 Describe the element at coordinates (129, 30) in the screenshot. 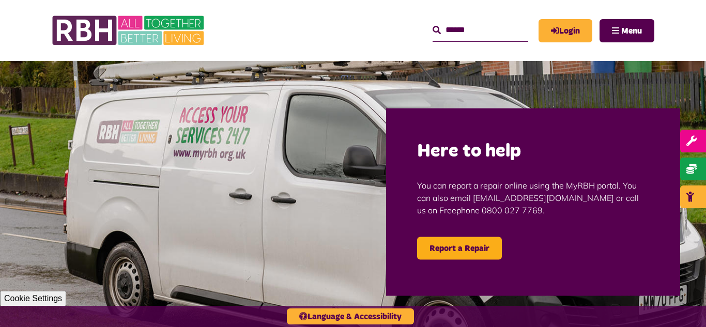

I see `img: RBH` at that location.